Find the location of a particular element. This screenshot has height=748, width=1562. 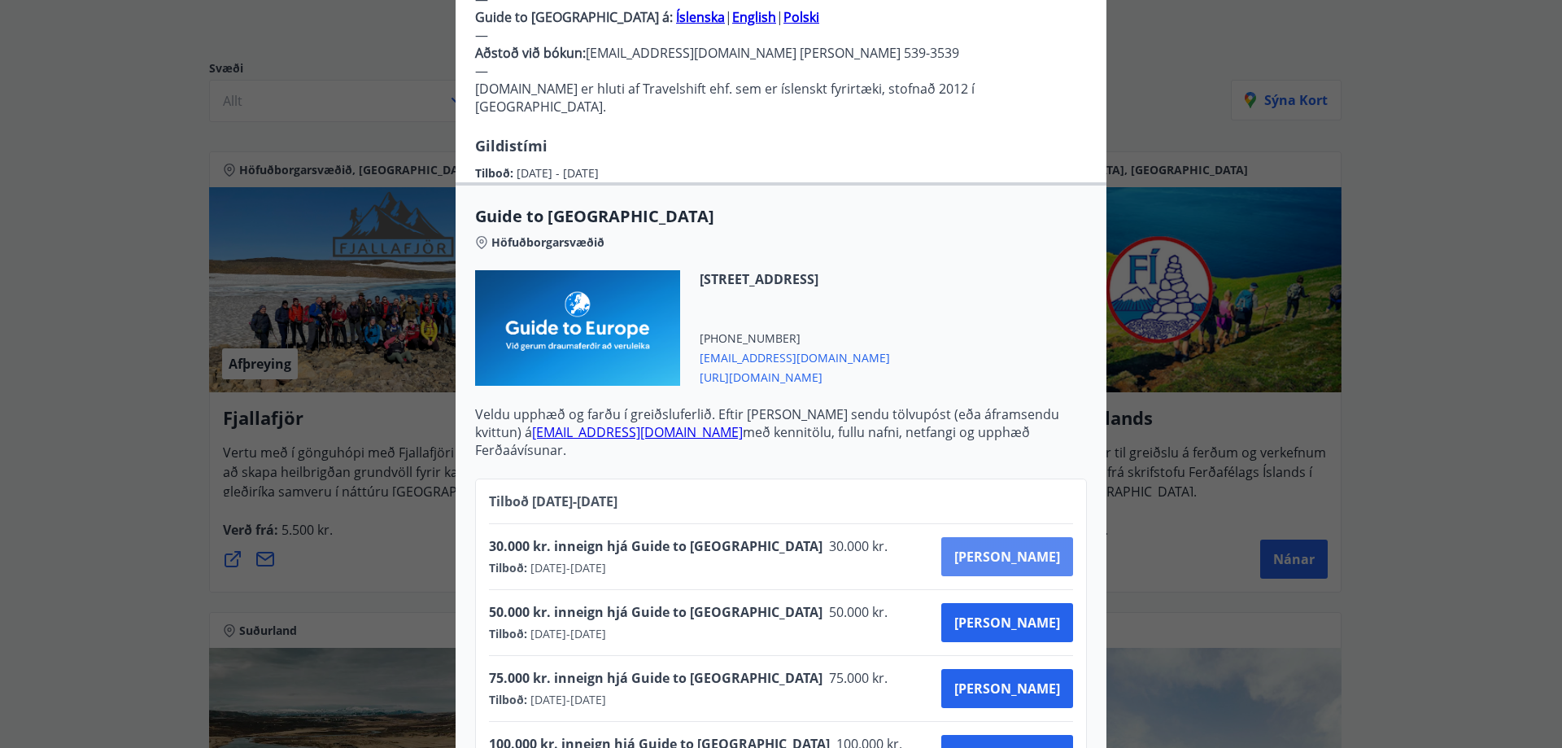

strong: English is located at coordinates (754, 17).